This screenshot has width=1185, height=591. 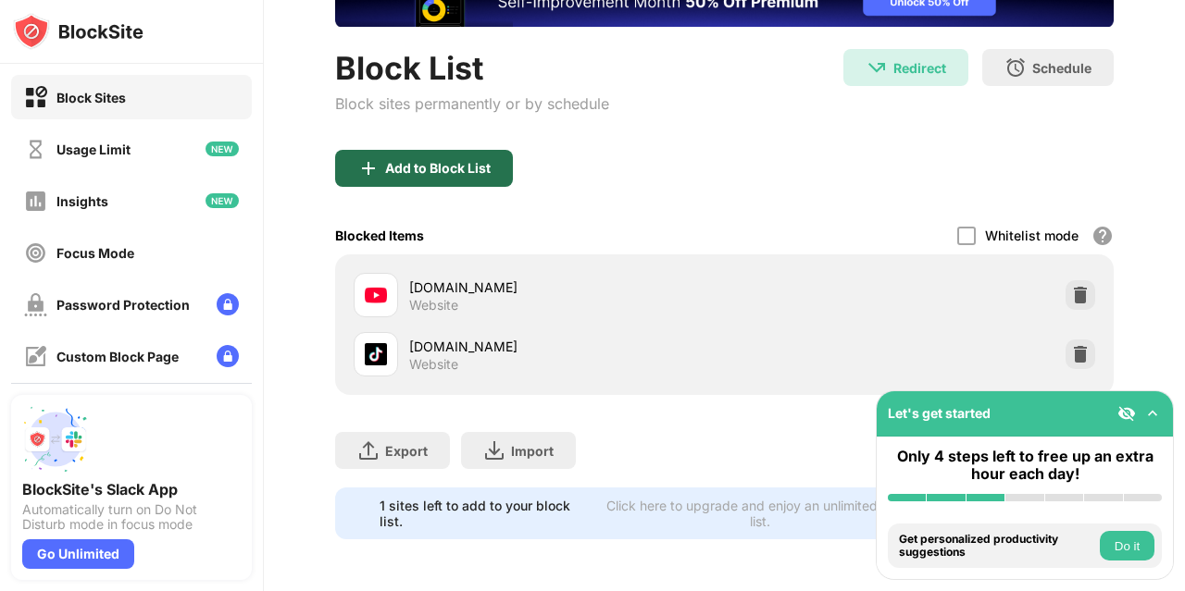 What do you see at coordinates (1062, 68) in the screenshot?
I see `div: Schedule` at bounding box center [1062, 68].